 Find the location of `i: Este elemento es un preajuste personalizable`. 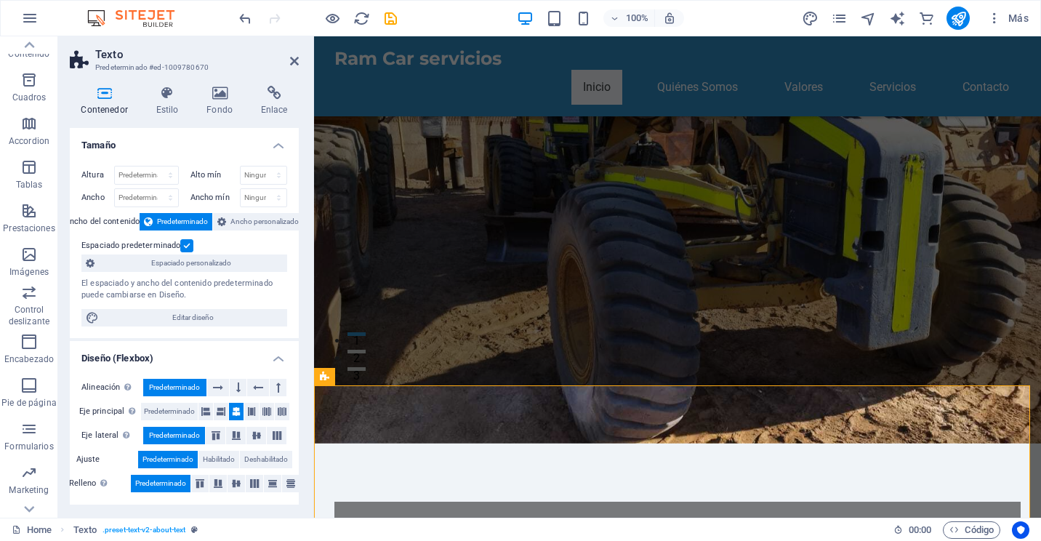

i: Este elemento es un preajuste personalizable is located at coordinates (194, 529).